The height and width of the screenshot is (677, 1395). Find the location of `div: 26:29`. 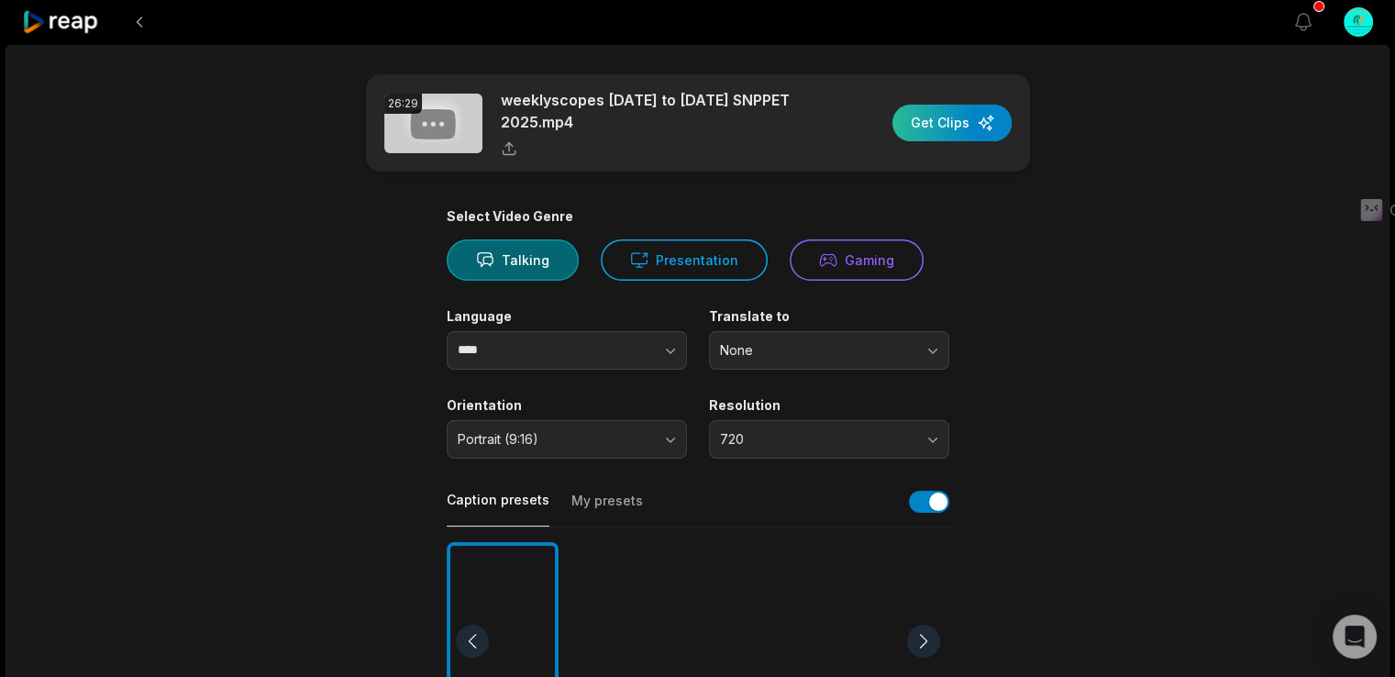

div: 26:29 is located at coordinates (403, 104).